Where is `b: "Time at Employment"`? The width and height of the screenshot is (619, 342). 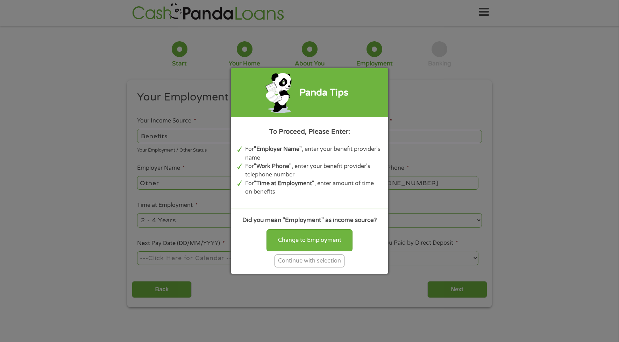
b: "Time at Employment" is located at coordinates (284, 183).